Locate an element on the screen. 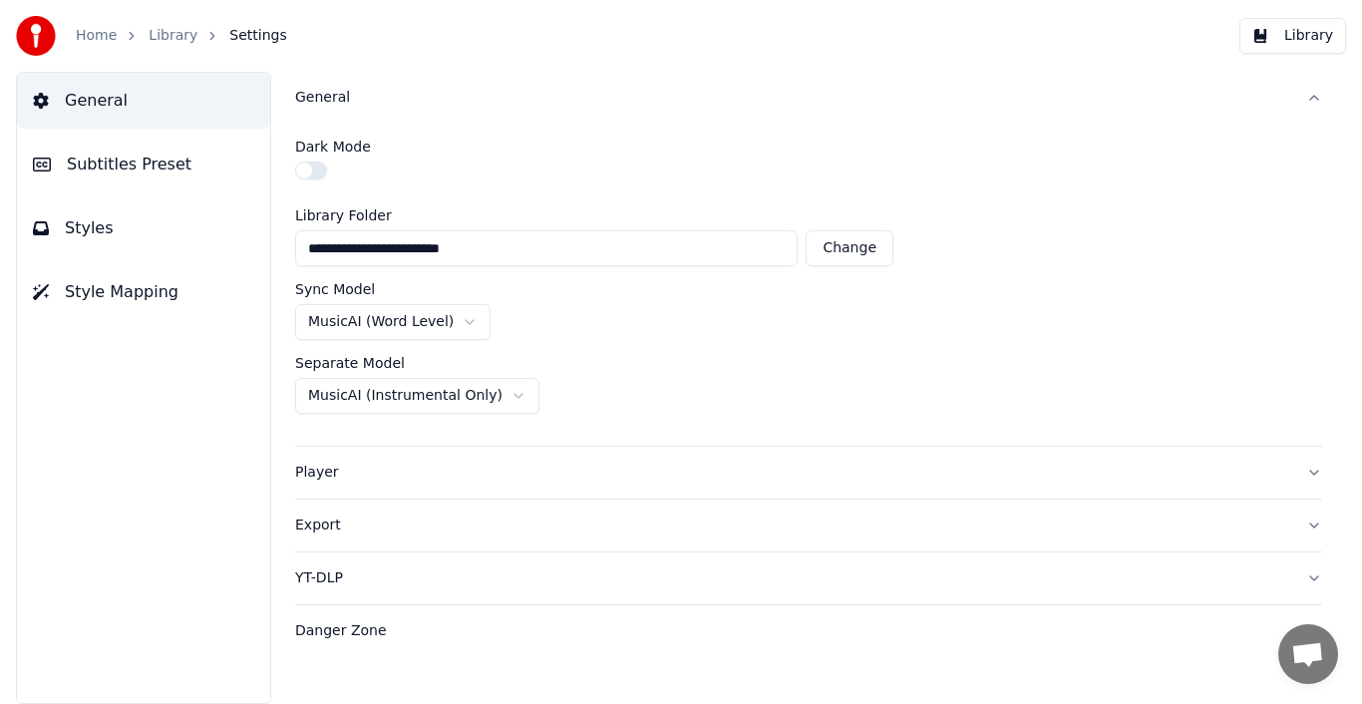  button: Player is located at coordinates (809, 473).